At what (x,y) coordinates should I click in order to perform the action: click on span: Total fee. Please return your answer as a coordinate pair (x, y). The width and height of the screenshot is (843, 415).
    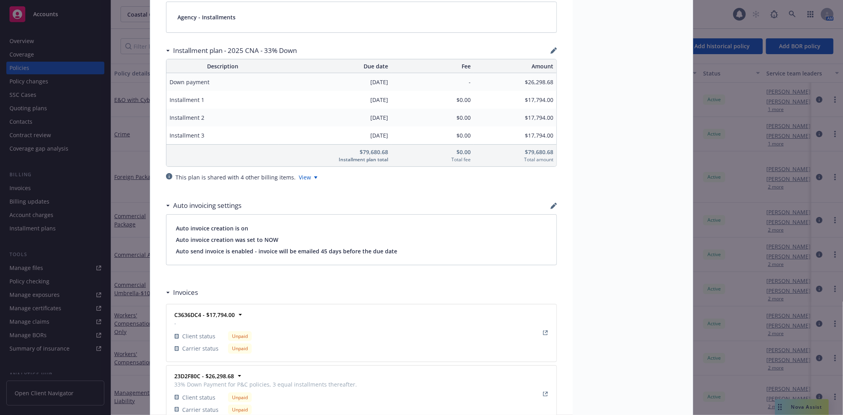
    Looking at the image, I should click on (432, 160).